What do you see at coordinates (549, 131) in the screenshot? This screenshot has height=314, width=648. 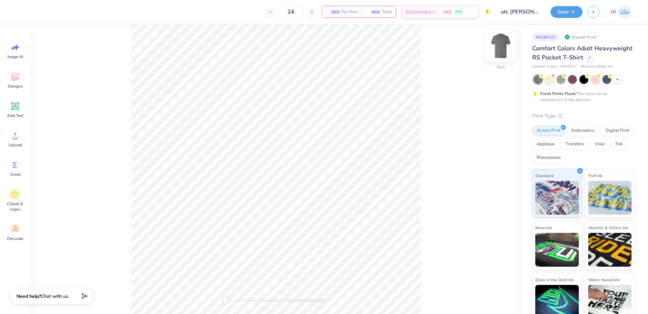 I see `div: Screen Print` at bounding box center [549, 131].